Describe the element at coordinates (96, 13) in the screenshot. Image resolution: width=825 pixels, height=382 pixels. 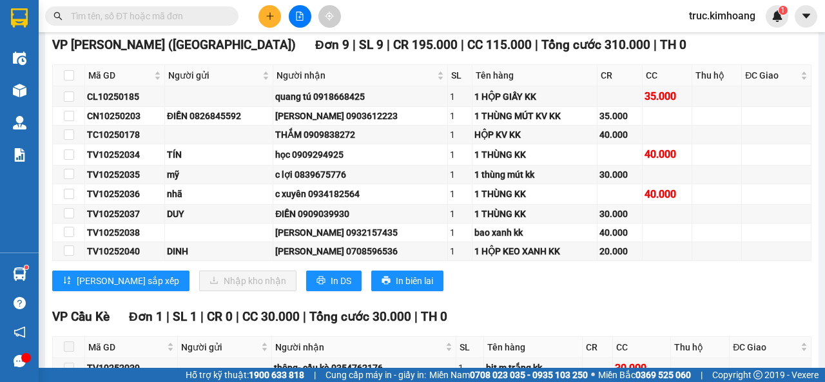
I see `strong: BIÊN NHẬN GỬI HÀNG` at that location.